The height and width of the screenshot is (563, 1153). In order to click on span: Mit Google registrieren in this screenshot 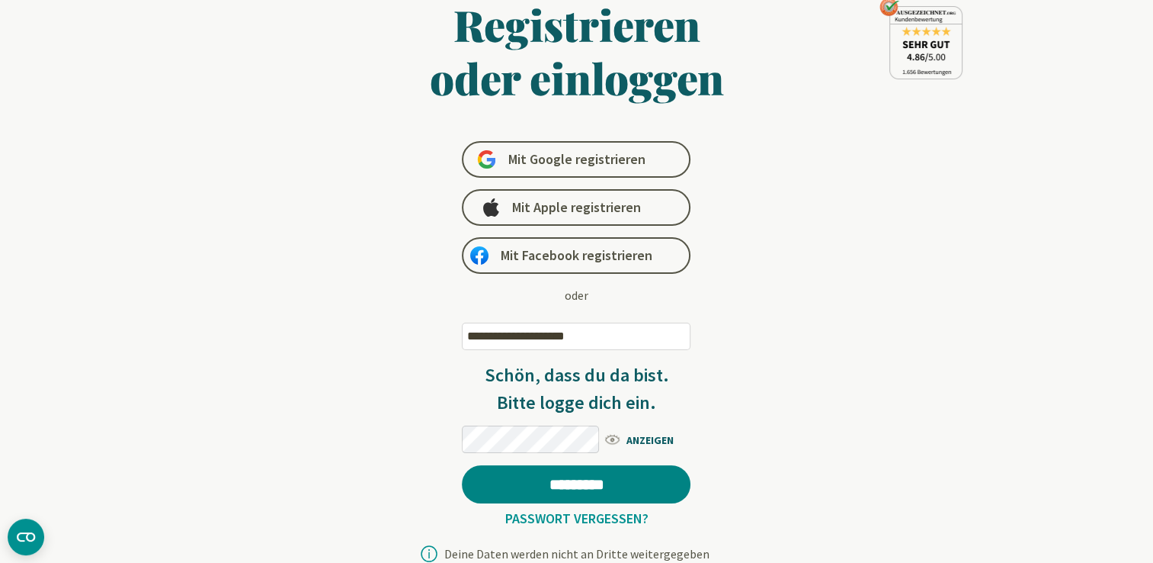, I will do `click(576, 159)`.